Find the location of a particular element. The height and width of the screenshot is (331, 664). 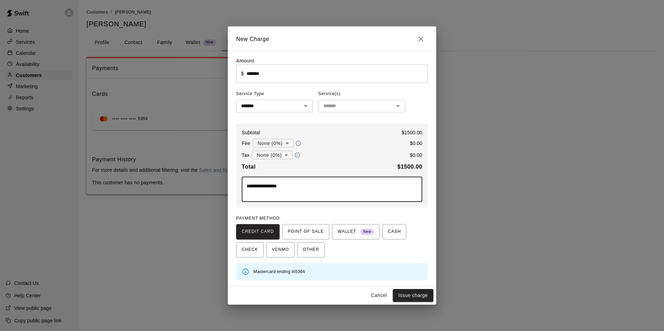

b: $ 1500.00 is located at coordinates (410, 167).